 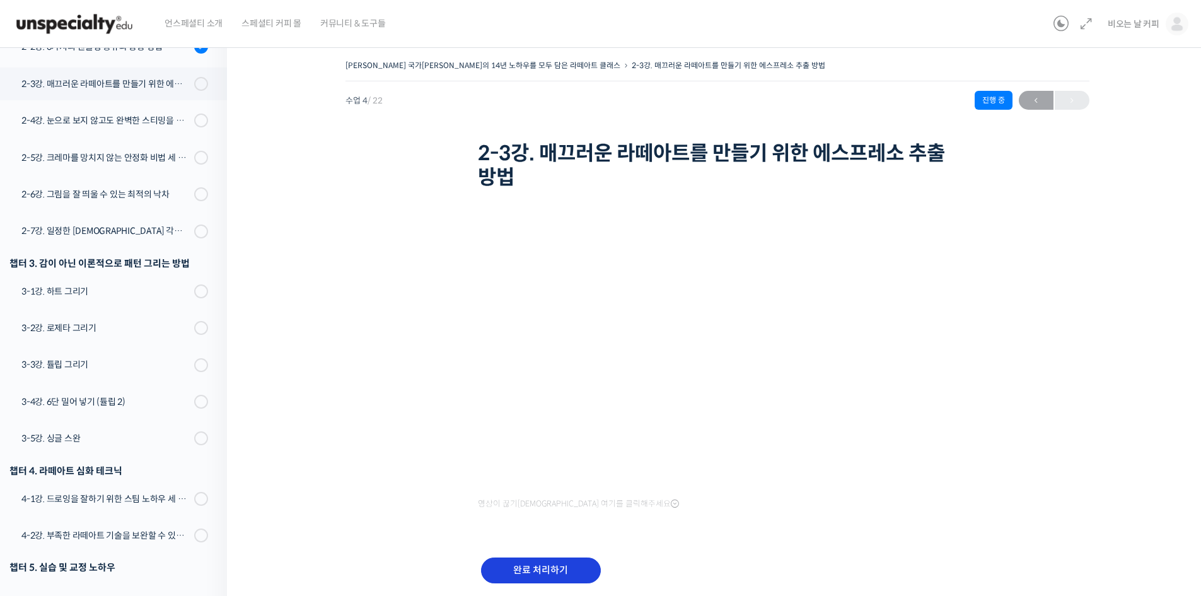 I want to click on a: 설정, so click(x=202, y=415).